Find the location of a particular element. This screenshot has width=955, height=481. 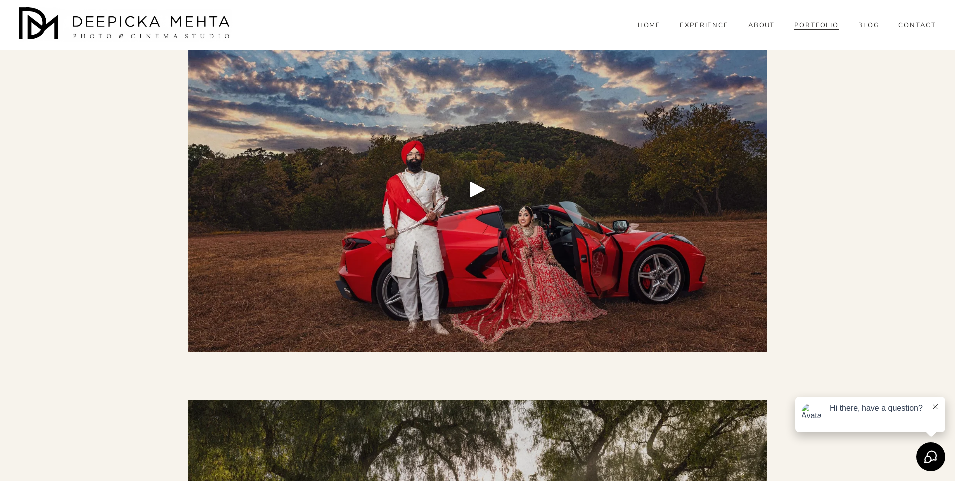

a: ABOUT is located at coordinates (761, 26).